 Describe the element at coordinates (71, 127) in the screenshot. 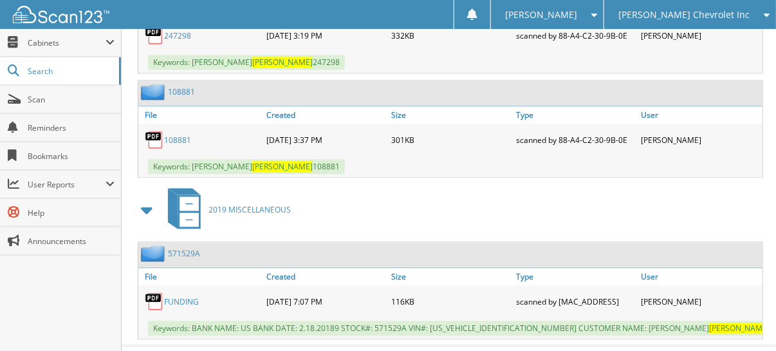

I see `span: Reminders` at that location.